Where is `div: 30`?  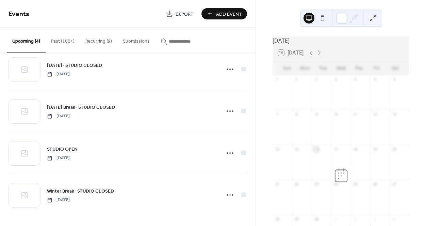
div: 30 is located at coordinates (316, 218).